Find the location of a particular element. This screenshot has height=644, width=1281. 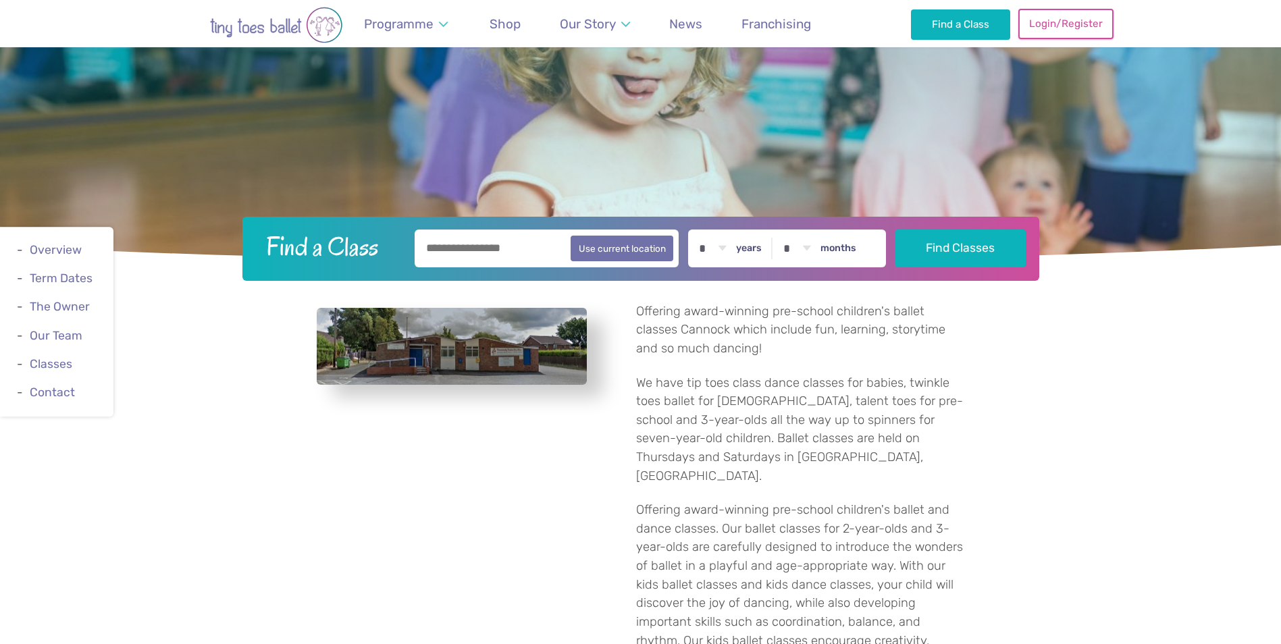

a: Classes is located at coordinates (51, 364).